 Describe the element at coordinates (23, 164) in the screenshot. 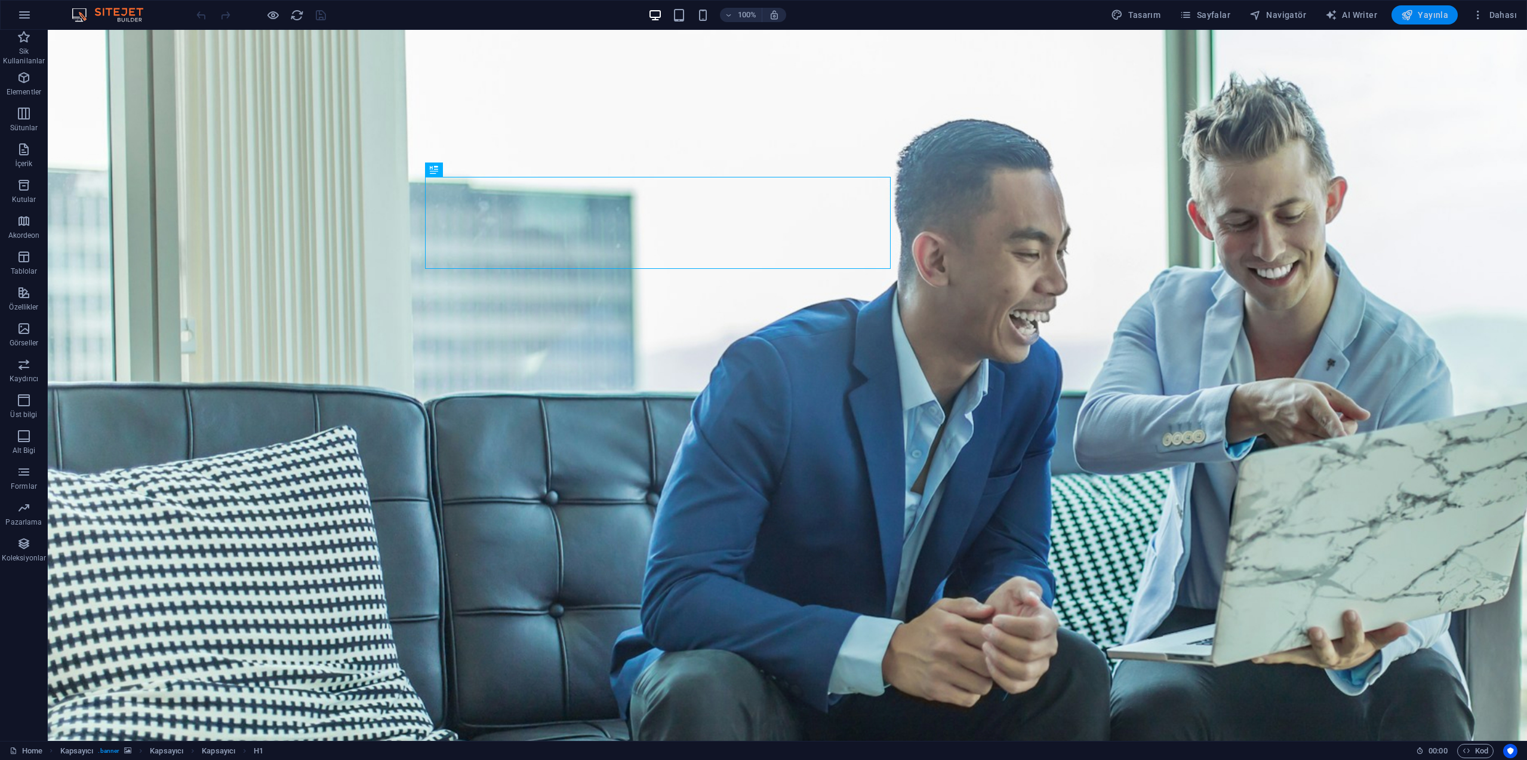

I see `p: İçerik` at that location.